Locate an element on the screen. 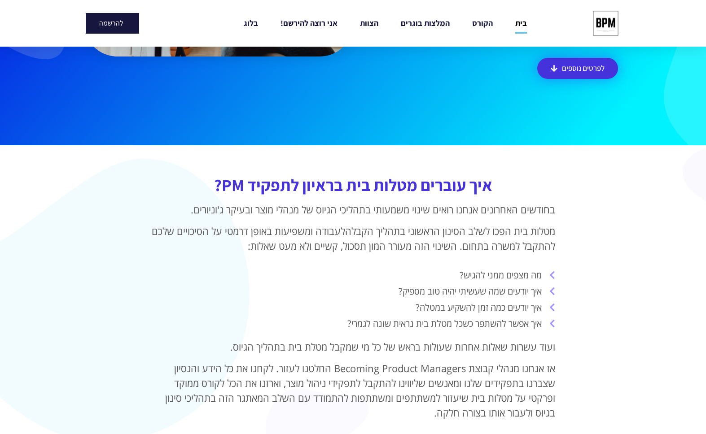  span: מטלות בית הפכו לשלב הסינון הראשוני בתהליך הקבלה is located at coordinates (450, 231).